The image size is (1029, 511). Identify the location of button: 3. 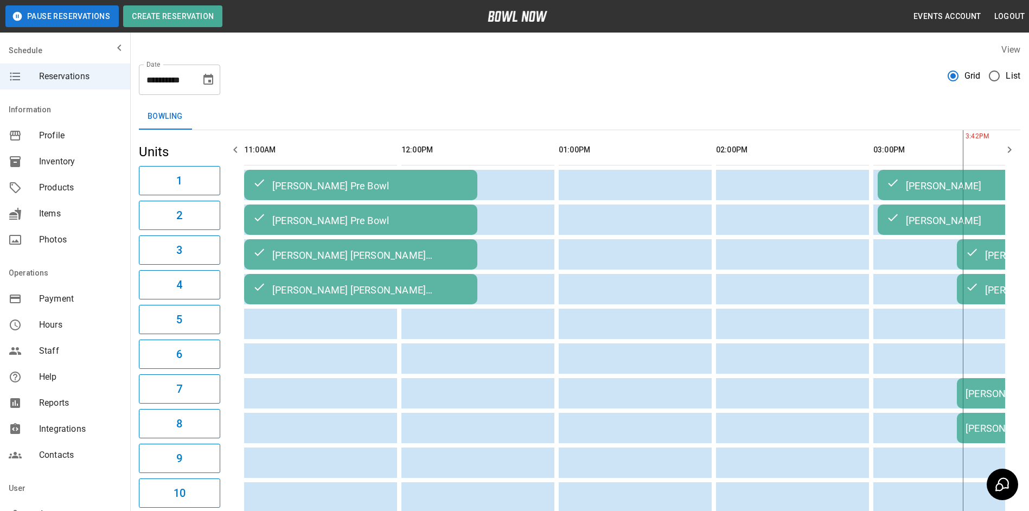
(180, 250).